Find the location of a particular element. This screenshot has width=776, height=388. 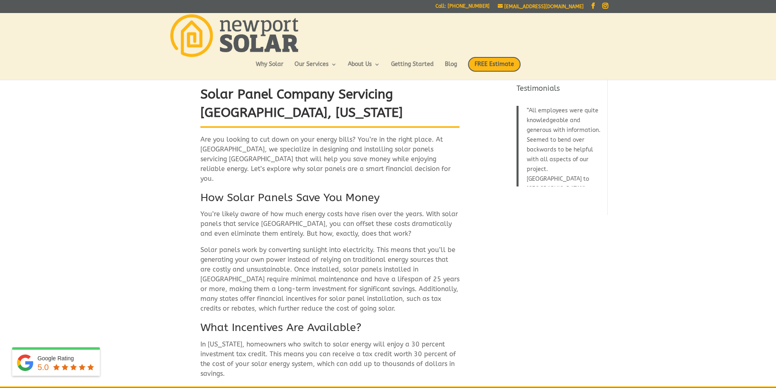

a: Blog is located at coordinates (451, 68).